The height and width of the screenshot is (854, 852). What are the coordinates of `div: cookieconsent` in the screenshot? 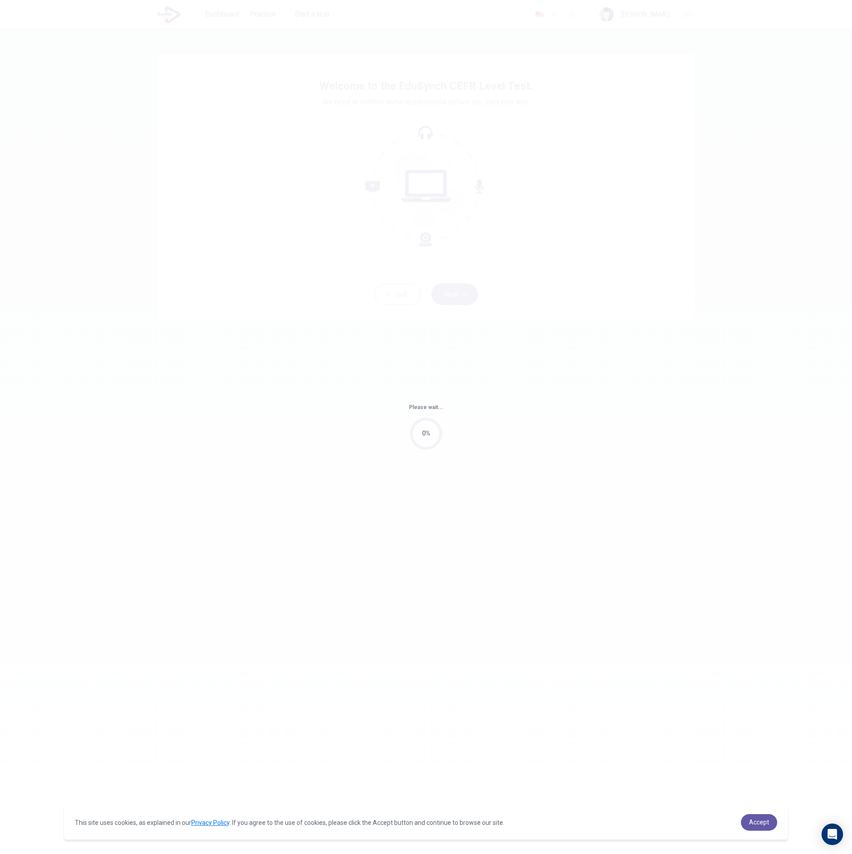 It's located at (426, 822).